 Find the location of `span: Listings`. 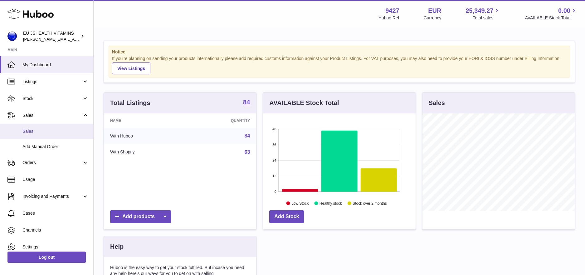

span: Listings is located at coordinates (52, 81).